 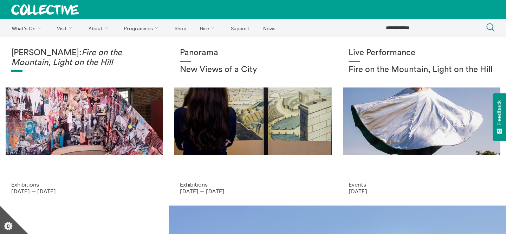 I want to click on a: About, so click(x=99, y=28).